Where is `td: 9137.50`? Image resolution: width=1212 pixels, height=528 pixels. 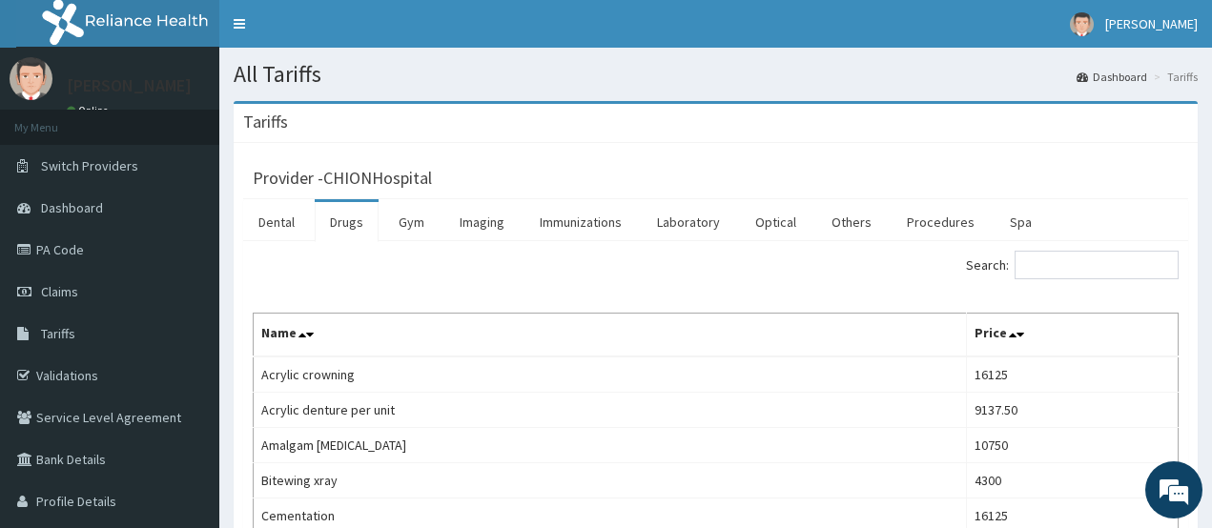
td: 9137.50 is located at coordinates (1073, 410).